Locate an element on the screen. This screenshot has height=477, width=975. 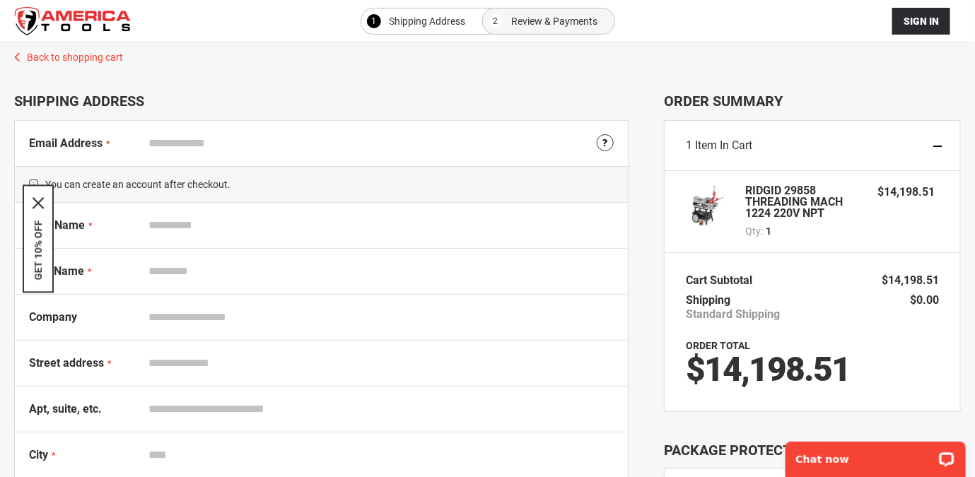
span: Sign In is located at coordinates (922, 21).